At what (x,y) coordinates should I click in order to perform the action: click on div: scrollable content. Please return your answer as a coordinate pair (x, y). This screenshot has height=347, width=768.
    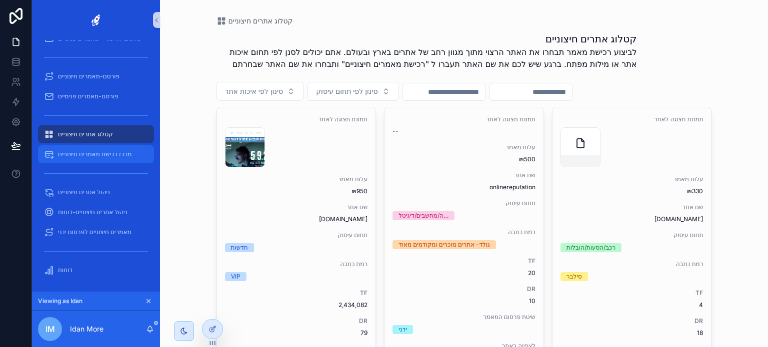
    Looking at the image, I should click on (96, 166).